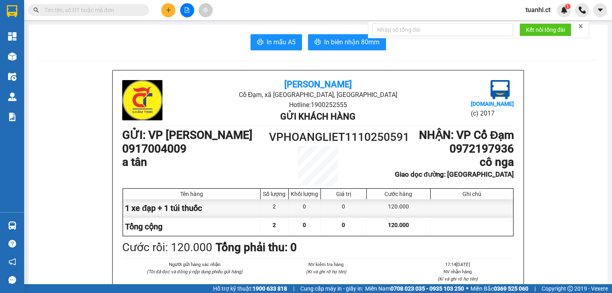  Describe the element at coordinates (169, 10) in the screenshot. I see `span: plus` at that location.